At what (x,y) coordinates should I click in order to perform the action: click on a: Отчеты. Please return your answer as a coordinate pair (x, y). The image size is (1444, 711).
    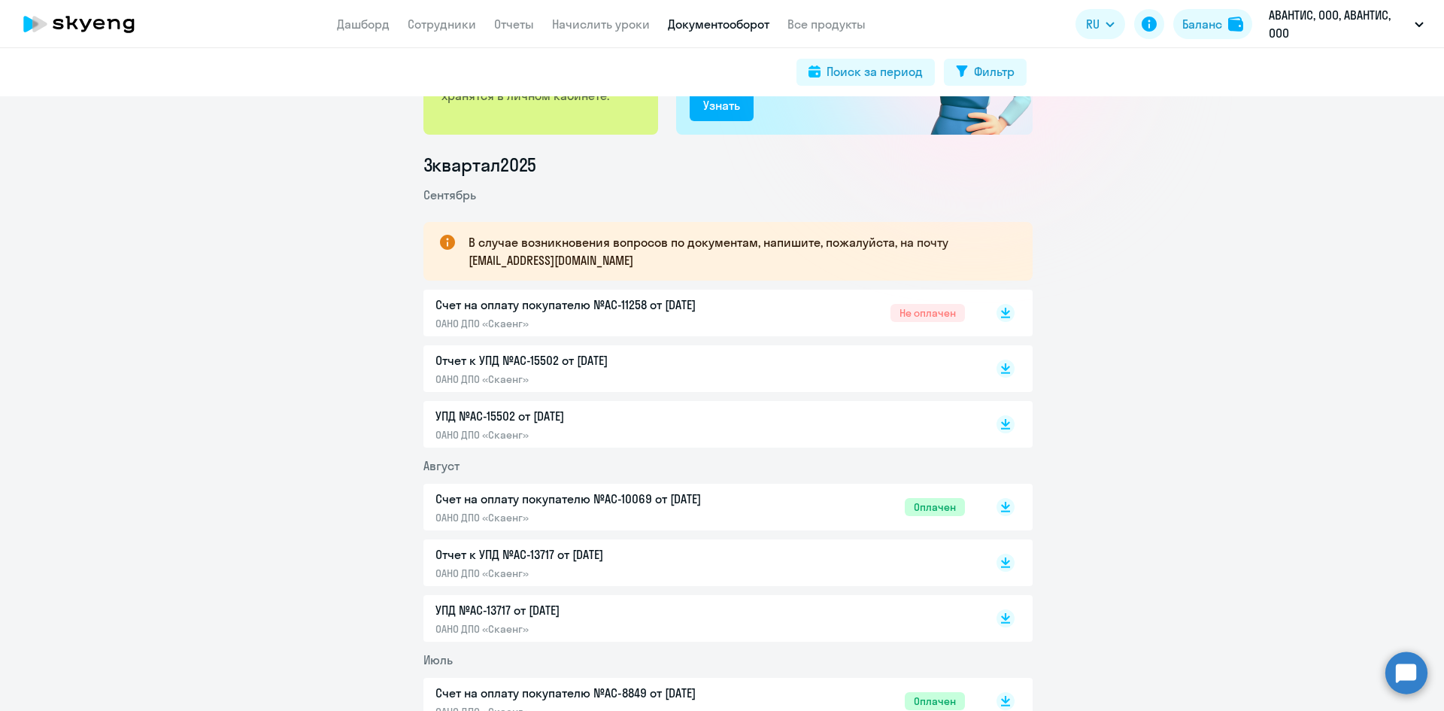
    Looking at the image, I should click on (514, 24).